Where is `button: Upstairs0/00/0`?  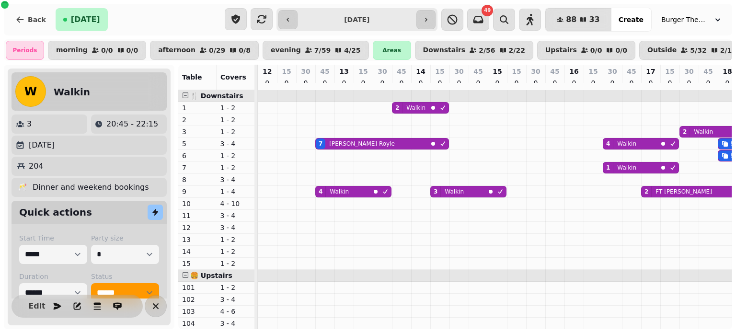 button: Upstairs0/00/0 is located at coordinates (586, 50).